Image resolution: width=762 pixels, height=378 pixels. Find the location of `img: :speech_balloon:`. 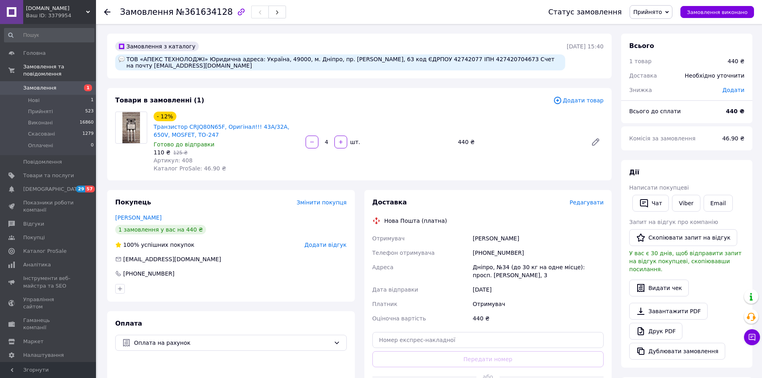

img: :speech_balloon: is located at coordinates (122, 59).